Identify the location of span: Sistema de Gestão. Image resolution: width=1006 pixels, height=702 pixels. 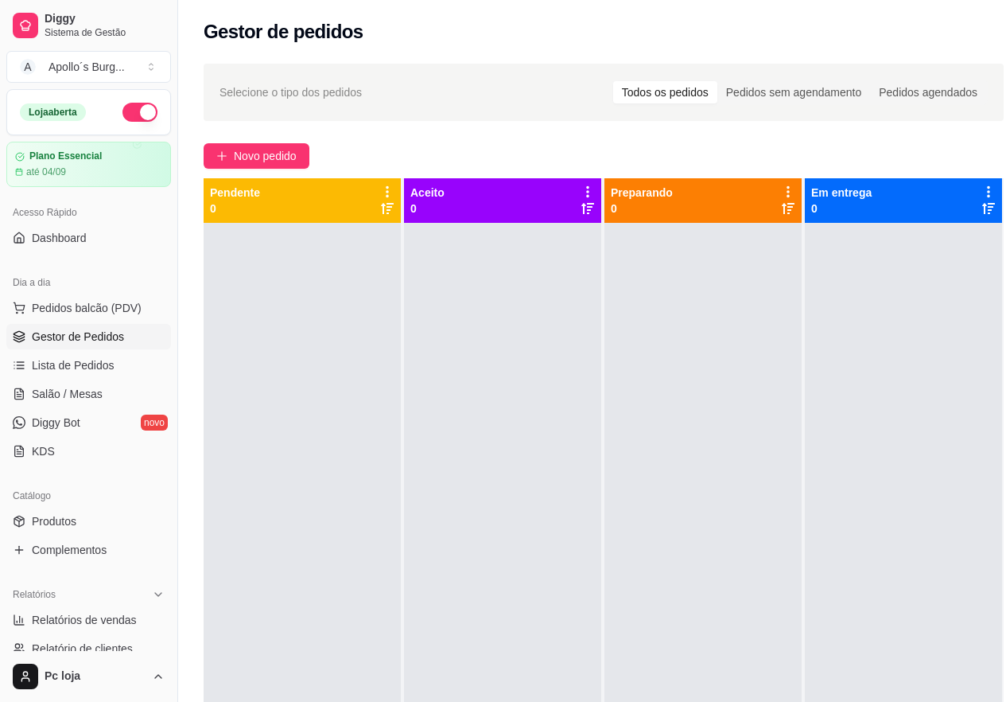
(104, 33).